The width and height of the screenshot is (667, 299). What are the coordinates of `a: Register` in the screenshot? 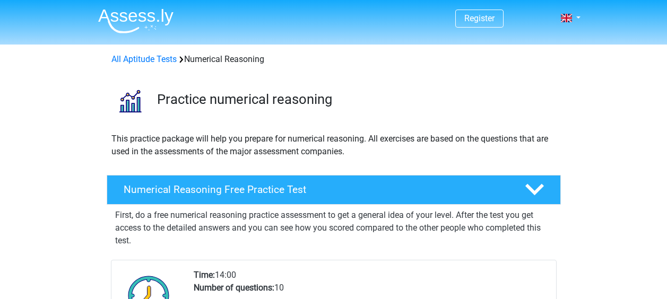 It's located at (479, 18).